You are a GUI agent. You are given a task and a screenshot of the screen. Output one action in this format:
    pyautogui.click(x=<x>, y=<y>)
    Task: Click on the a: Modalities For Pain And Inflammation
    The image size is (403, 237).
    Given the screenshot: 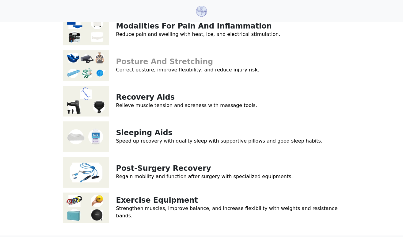 What is the action you would take?
    pyautogui.click(x=194, y=26)
    